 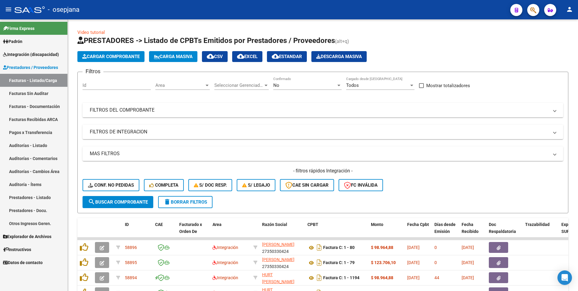 What do you see at coordinates (17, 249) in the screenshot?
I see `span: Instructivos` at bounding box center [17, 249].